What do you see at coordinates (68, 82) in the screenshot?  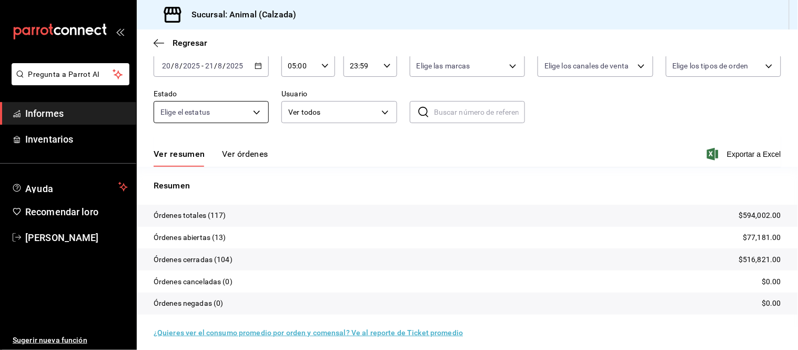 I see `a: Pregunta a Parrot AI` at bounding box center [68, 82].